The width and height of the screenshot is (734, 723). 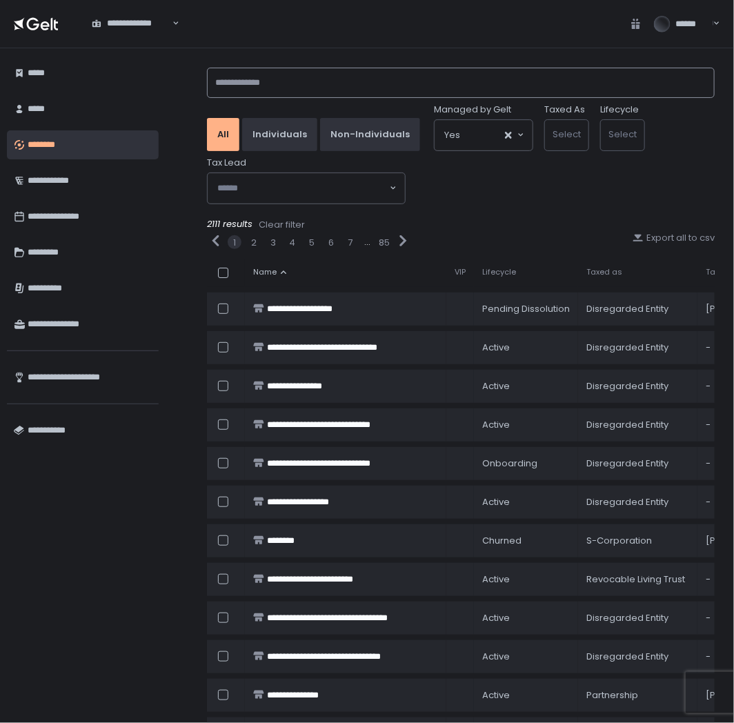 What do you see at coordinates (279, 135) in the screenshot?
I see `button: Individuals` at bounding box center [279, 135].